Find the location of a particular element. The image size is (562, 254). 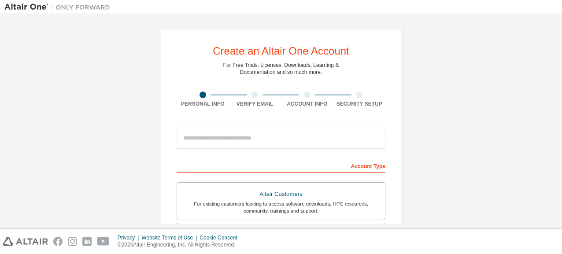

img: instagram.svg is located at coordinates (72, 241).